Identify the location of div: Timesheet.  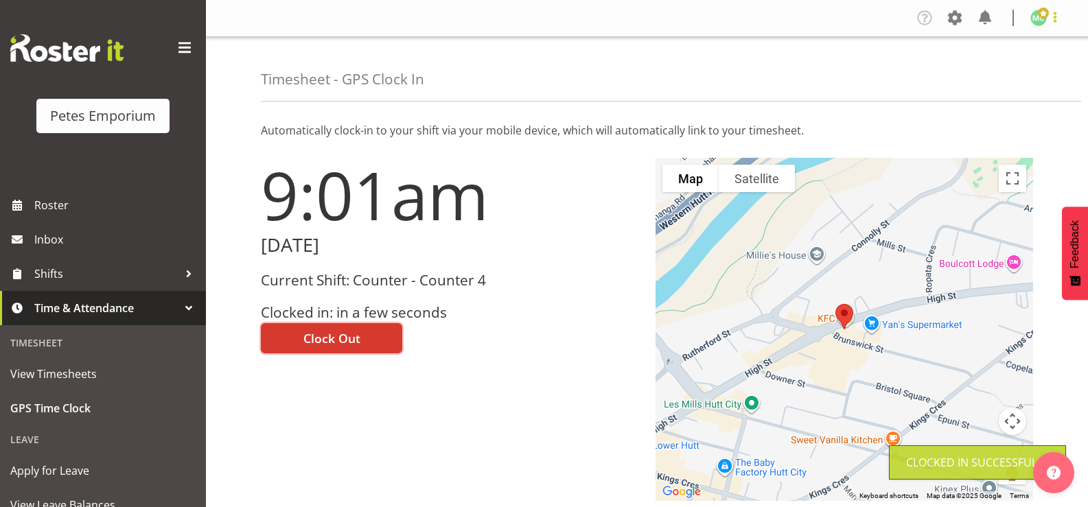
(103, 342).